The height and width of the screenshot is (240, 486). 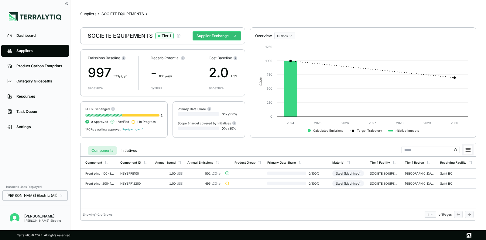 What do you see at coordinates (103, 129) in the screenshot?
I see `span: 1 PCFs awaiting approval.` at bounding box center [103, 129].